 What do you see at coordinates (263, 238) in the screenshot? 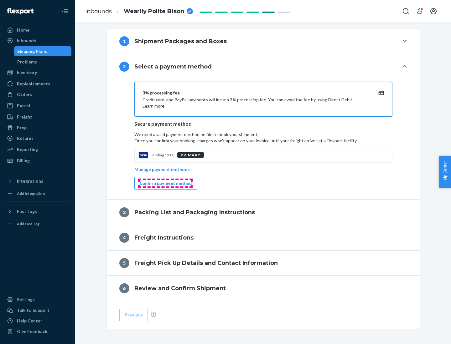
I see `button: 4Freight Instructions` at bounding box center [263, 238].